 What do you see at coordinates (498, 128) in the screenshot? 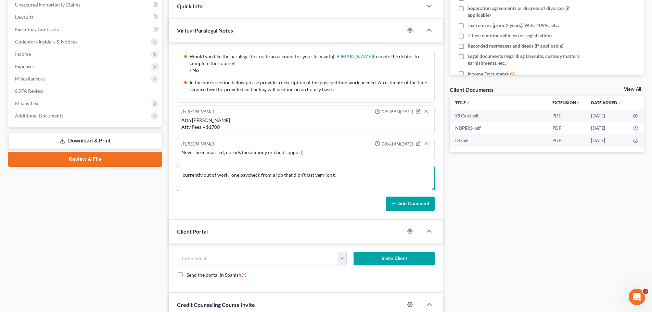
I see `td: NDPERS-pdf` at bounding box center [498, 128].